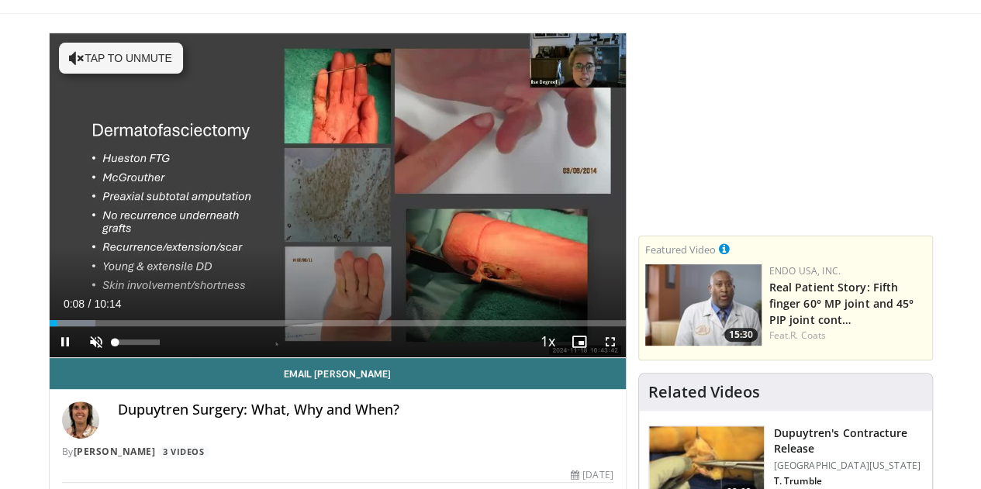  What do you see at coordinates (81, 420) in the screenshot?
I see `img: Avatar` at bounding box center [81, 420].